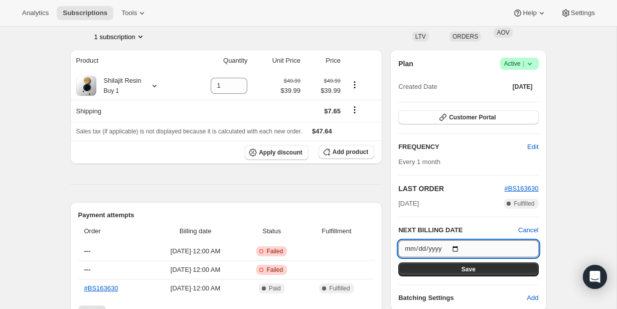 The width and height of the screenshot is (617, 309). What do you see at coordinates (85, 13) in the screenshot?
I see `span: Subscriptions` at bounding box center [85, 13].